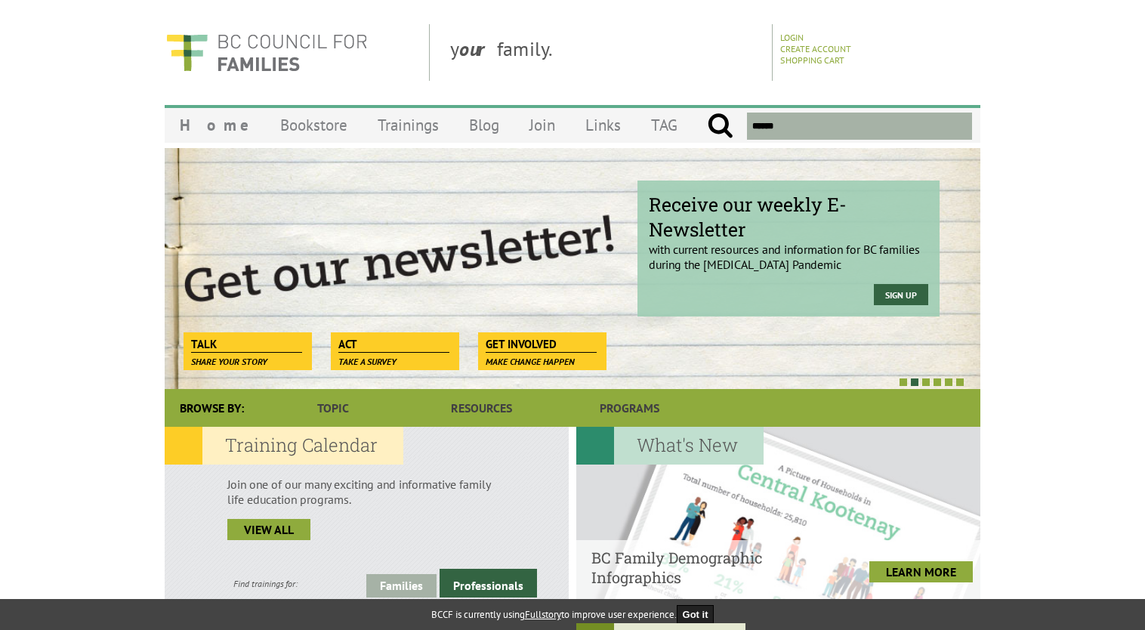 The image size is (1145, 630). What do you see at coordinates (367, 361) in the screenshot?
I see `span: Take a survey` at bounding box center [367, 361].